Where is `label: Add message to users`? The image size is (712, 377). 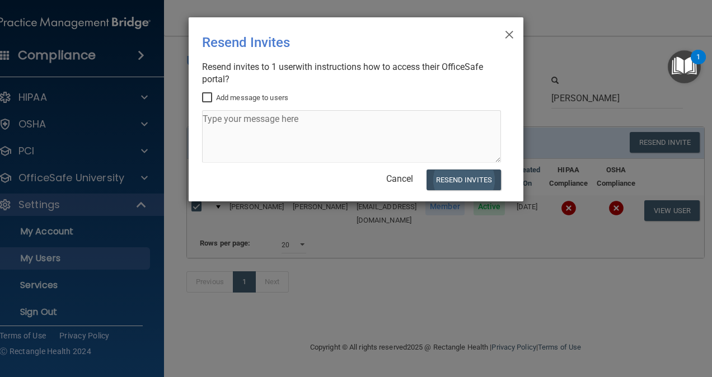 label: Add message to users is located at coordinates (245, 98).